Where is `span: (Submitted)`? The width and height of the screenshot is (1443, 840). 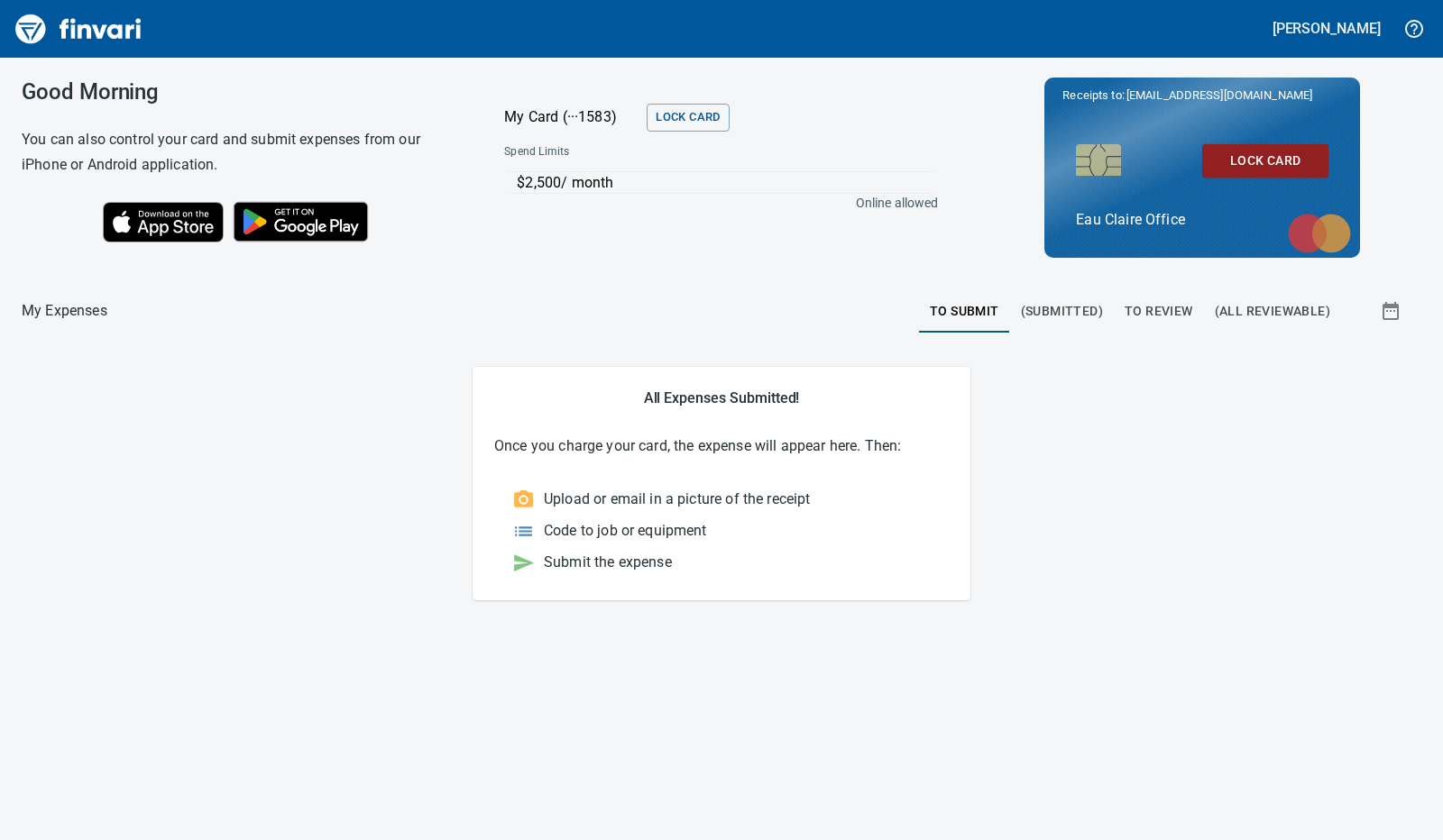
span: (Submitted) is located at coordinates (1062, 311).